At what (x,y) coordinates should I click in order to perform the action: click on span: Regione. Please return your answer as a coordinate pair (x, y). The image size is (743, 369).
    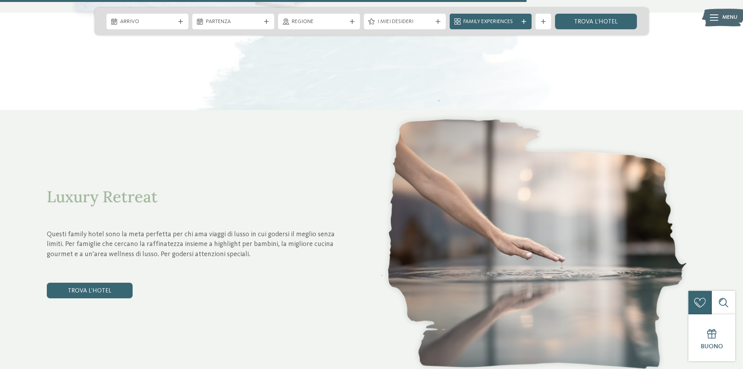
    Looking at the image, I should click on (319, 22).